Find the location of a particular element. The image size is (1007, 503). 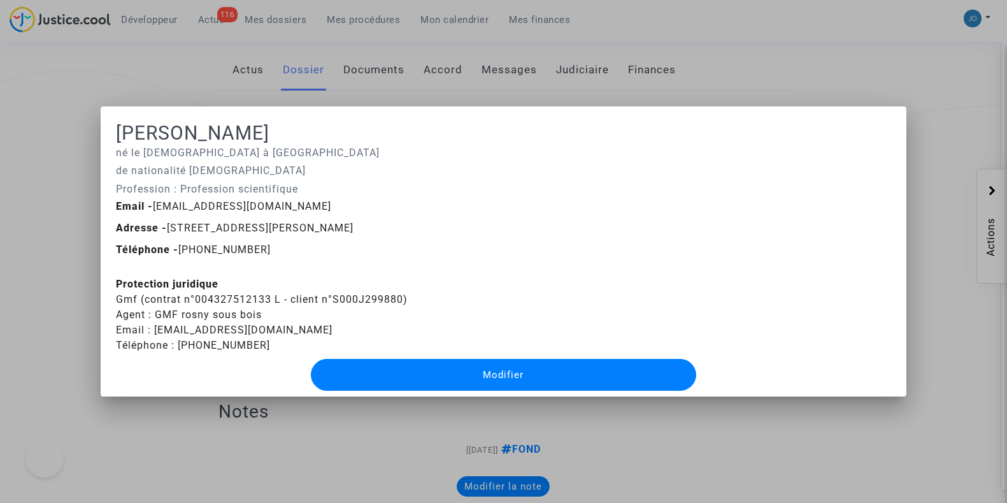

b: Protection juridique is located at coordinates (167, 283).